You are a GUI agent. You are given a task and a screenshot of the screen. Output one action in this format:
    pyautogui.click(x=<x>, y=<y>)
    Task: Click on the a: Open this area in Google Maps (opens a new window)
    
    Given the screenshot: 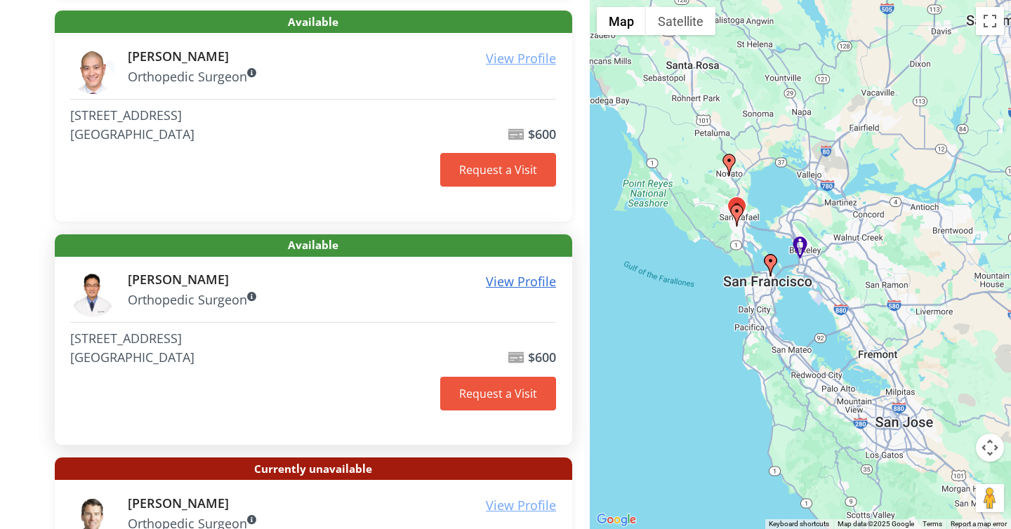 What is the action you would take?
    pyautogui.click(x=616, y=520)
    